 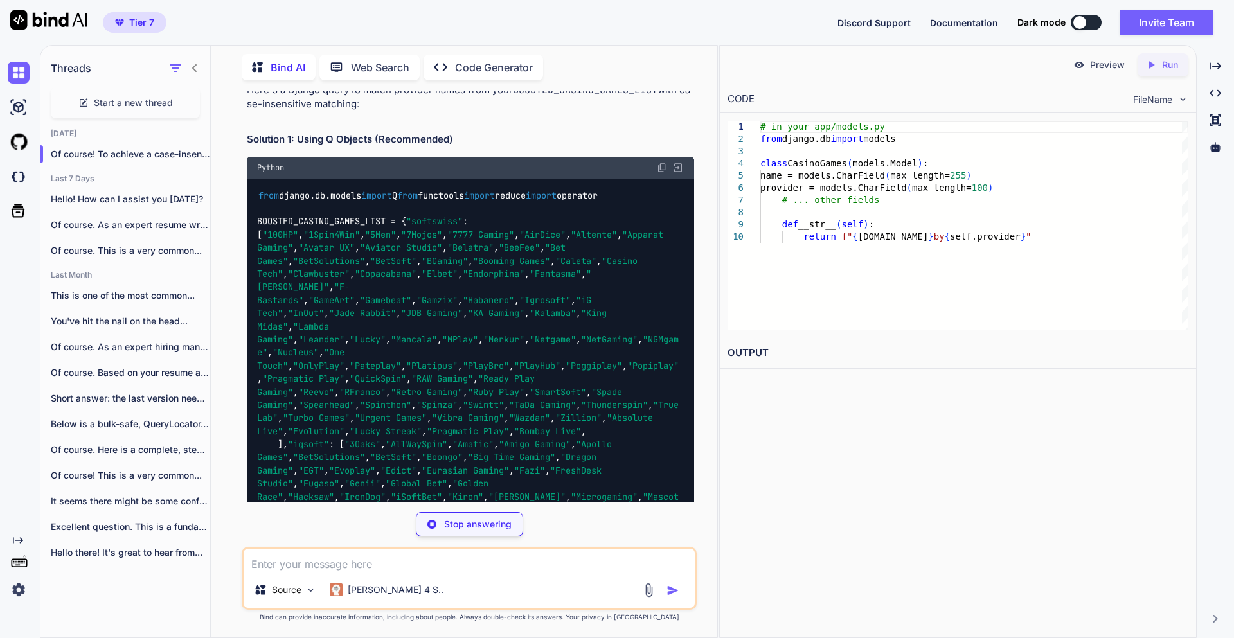 I want to click on span: "Avatar UX", so click(x=326, y=248).